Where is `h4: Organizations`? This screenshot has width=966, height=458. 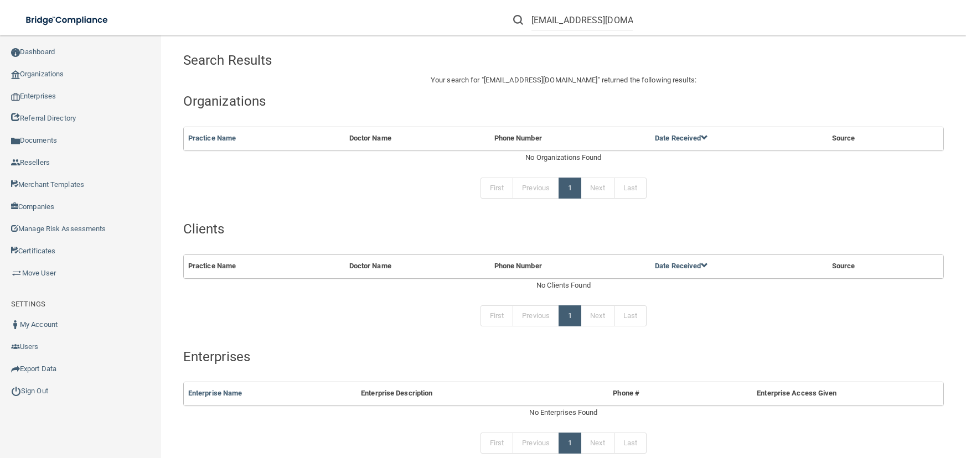
h4: Organizations is located at coordinates (563, 101).